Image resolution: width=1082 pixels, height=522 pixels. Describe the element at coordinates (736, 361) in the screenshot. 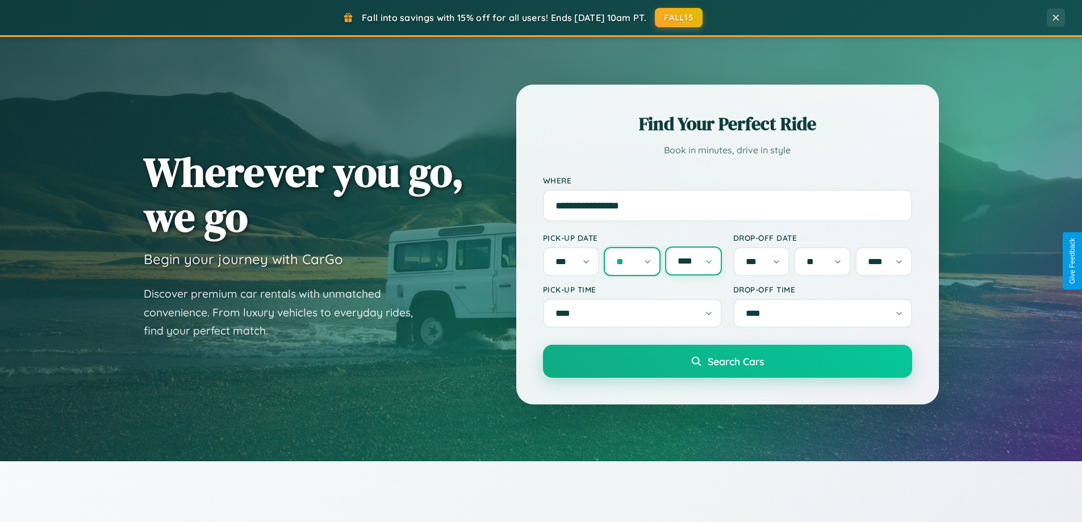

I see `span: Search Cars` at that location.